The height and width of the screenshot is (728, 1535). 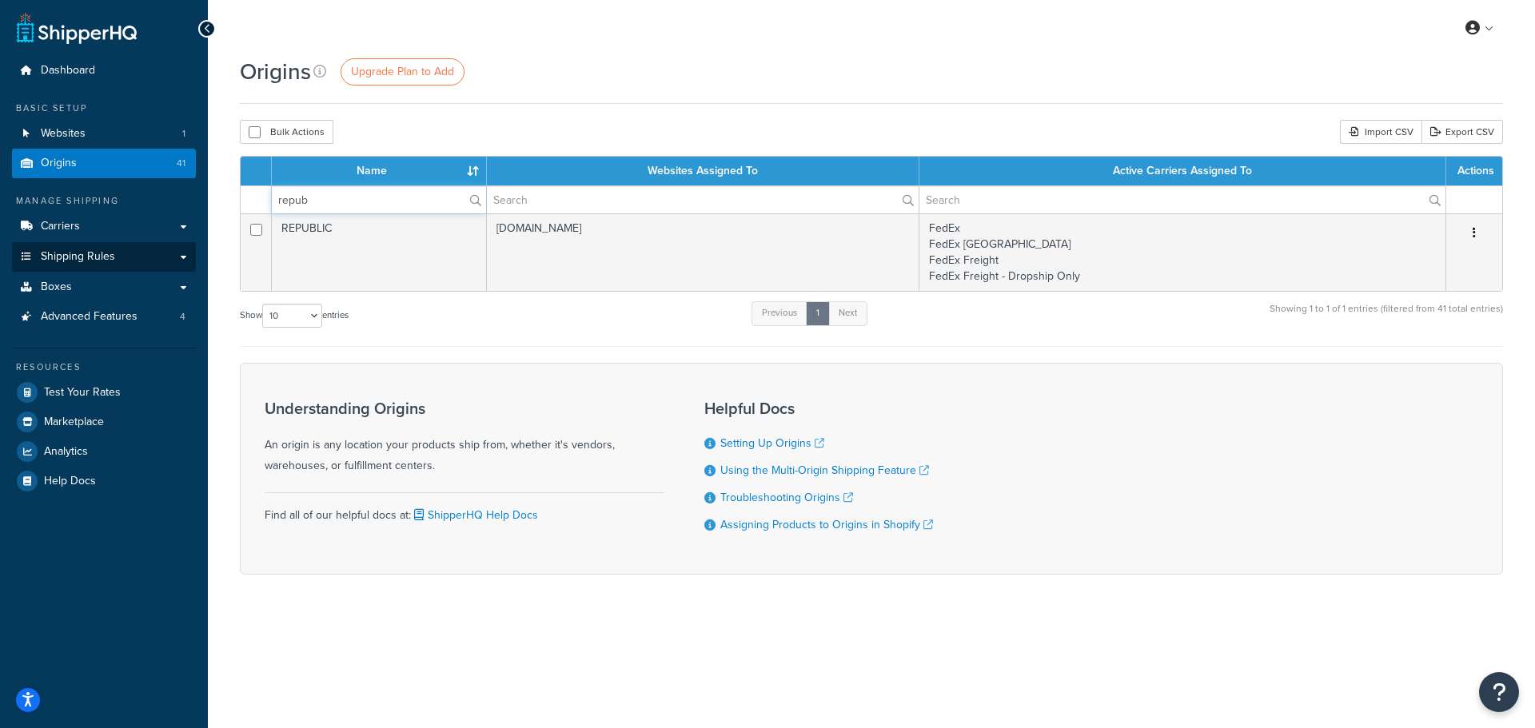 I want to click on div: Basic Setup, so click(x=104, y=108).